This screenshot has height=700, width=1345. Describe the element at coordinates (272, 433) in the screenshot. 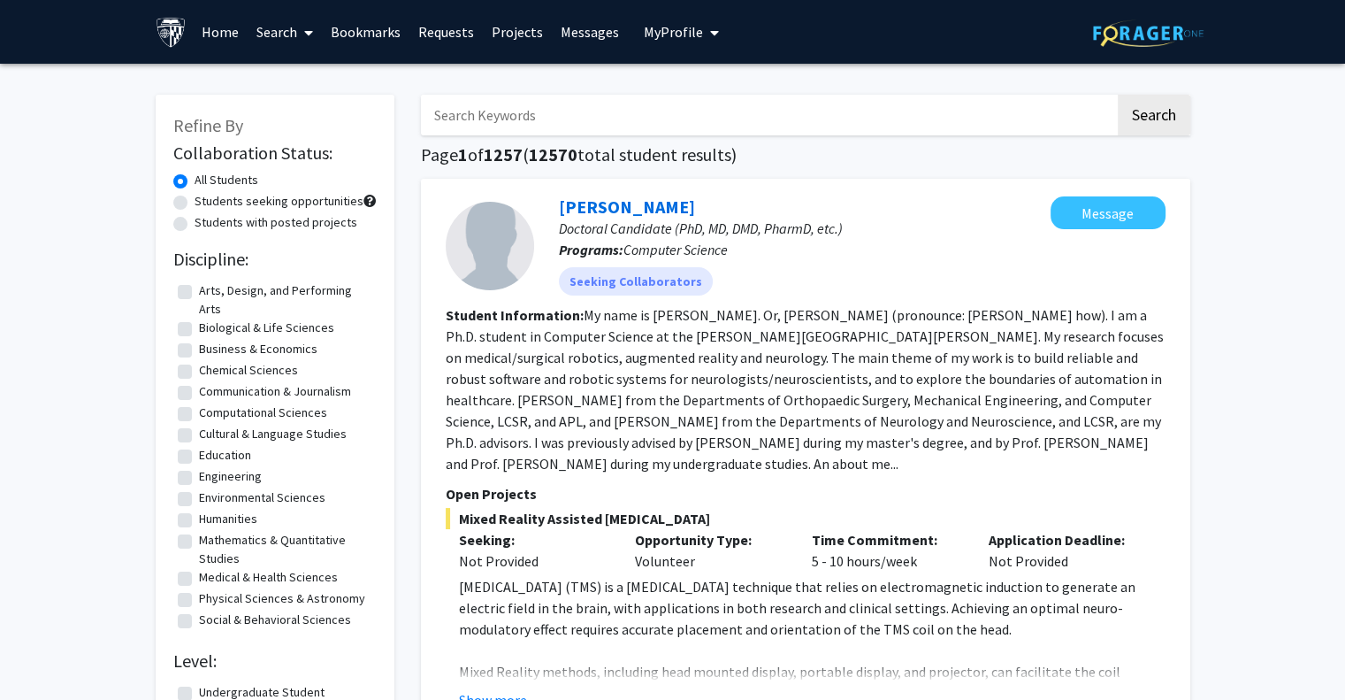

I see `label: Cultural & Language Studies` at that location.